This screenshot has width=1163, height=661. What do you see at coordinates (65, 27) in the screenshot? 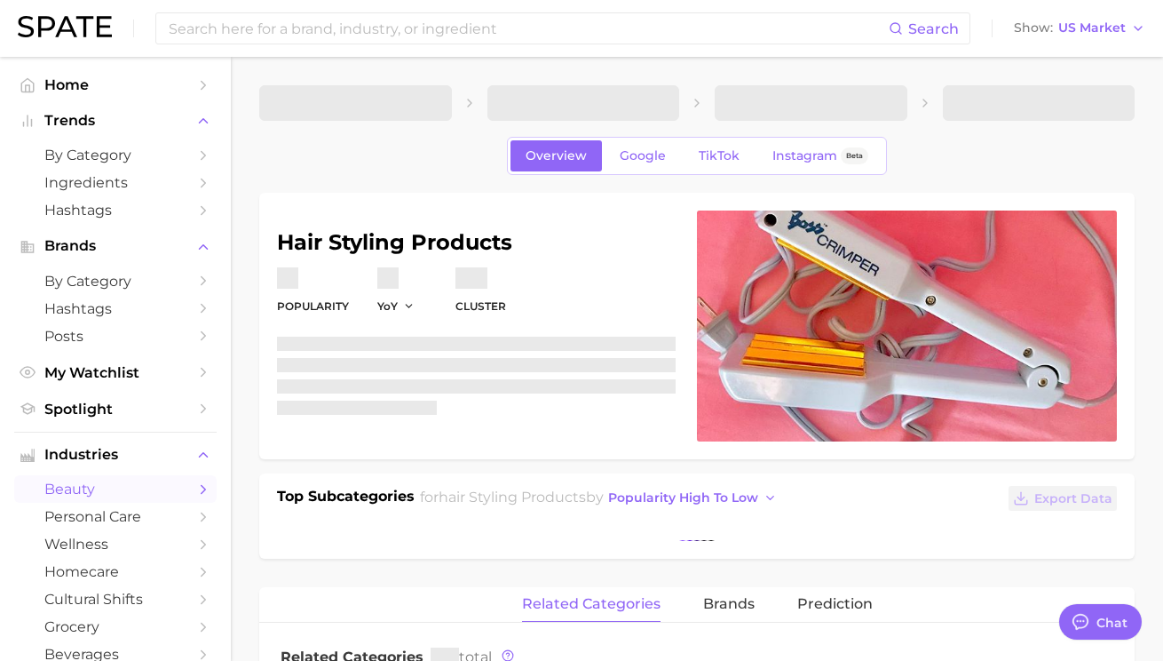
I see `img: SPATE` at bounding box center [65, 27].